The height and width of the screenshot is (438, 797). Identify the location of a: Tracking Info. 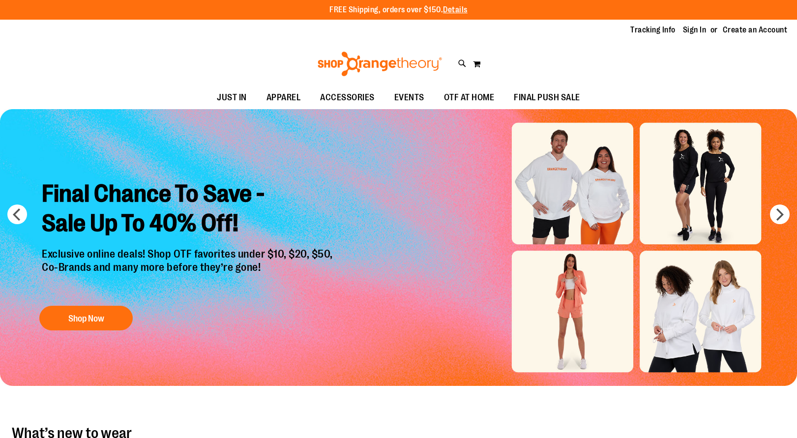
(653, 30).